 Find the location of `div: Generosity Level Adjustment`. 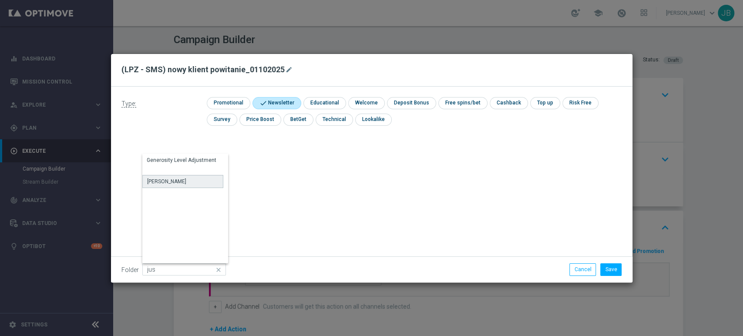

div: Generosity Level Adjustment is located at coordinates (181, 160).